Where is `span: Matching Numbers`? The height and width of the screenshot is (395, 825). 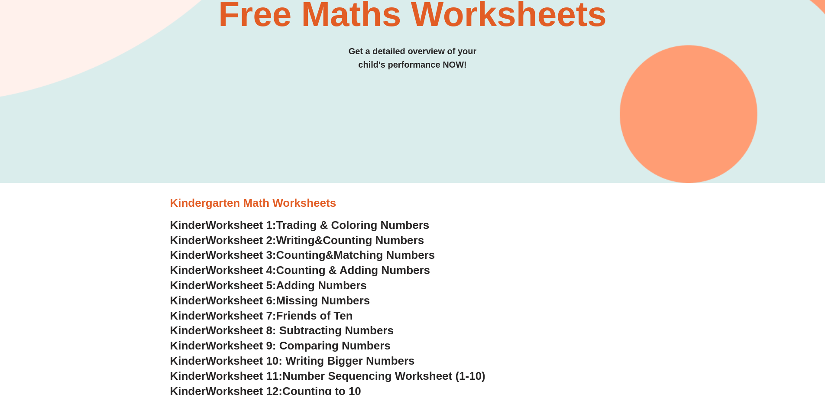 span: Matching Numbers is located at coordinates (384, 255).